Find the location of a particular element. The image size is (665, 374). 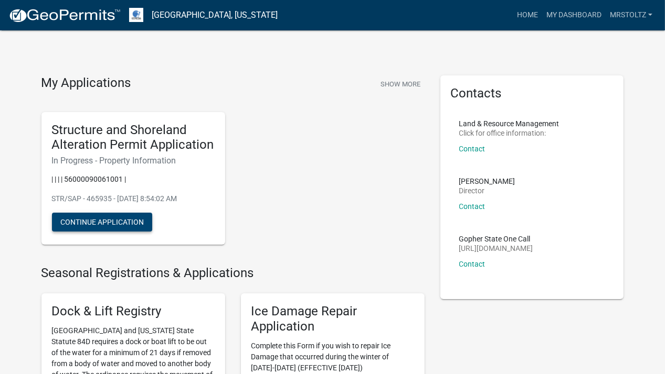

p: Click for office information: is located at coordinates (509, 133).